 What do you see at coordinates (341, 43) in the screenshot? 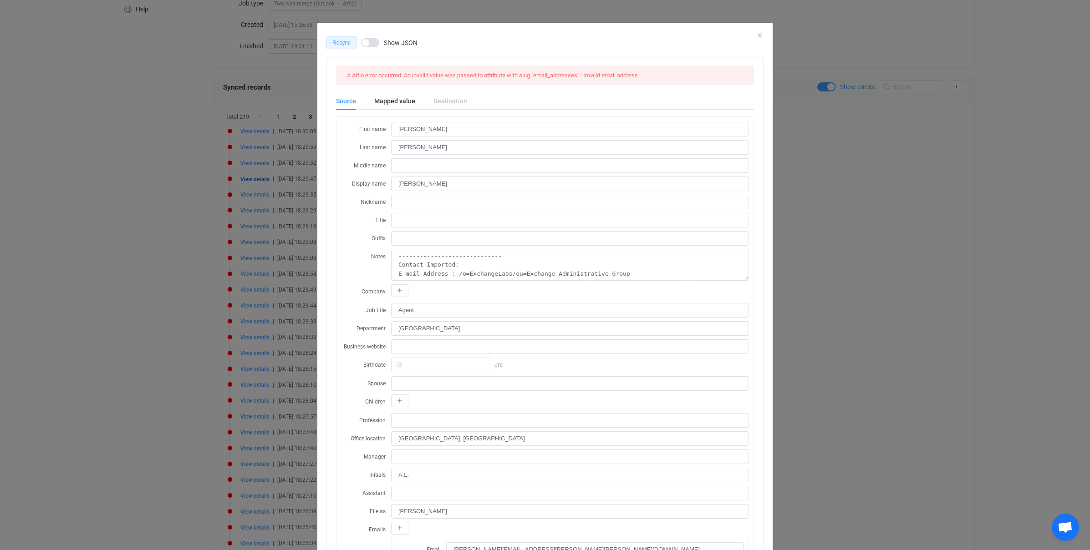
I see `button: Resync` at bounding box center [341, 43].